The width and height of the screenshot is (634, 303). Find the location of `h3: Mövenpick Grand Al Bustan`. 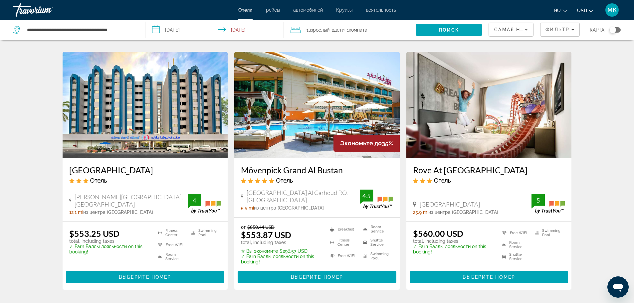

h3: Mövenpick Grand Al Bustan is located at coordinates (317, 170).